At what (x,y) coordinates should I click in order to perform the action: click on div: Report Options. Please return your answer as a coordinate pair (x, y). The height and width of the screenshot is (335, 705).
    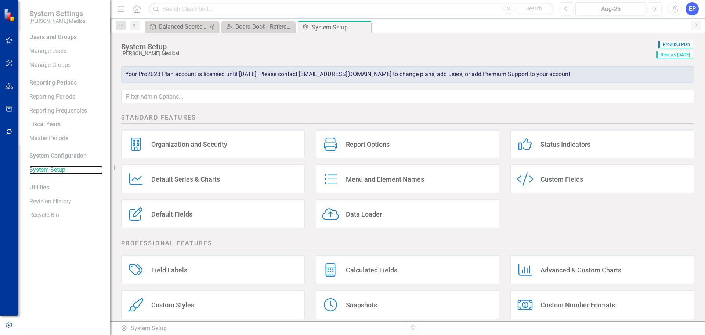
    Looking at the image, I should click on (368, 144).